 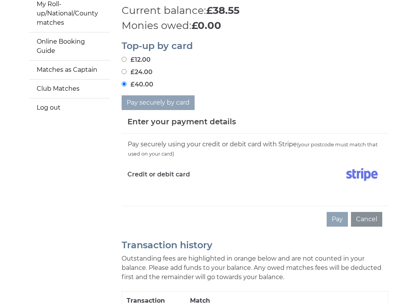 What do you see at coordinates (137, 72) in the screenshot?
I see `label: £24.00` at bounding box center [137, 72].